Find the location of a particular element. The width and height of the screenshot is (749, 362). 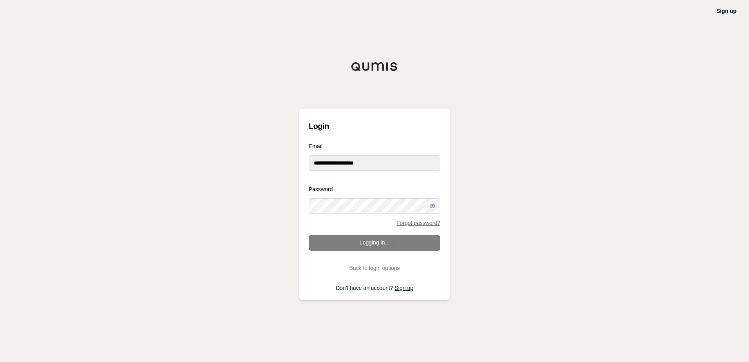

a: Forgot password? is located at coordinates (418, 223).